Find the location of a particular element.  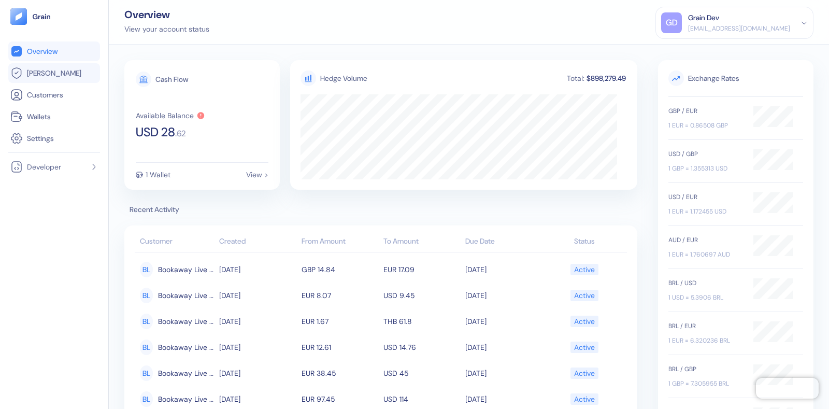

span: USD 28 is located at coordinates (155, 132).